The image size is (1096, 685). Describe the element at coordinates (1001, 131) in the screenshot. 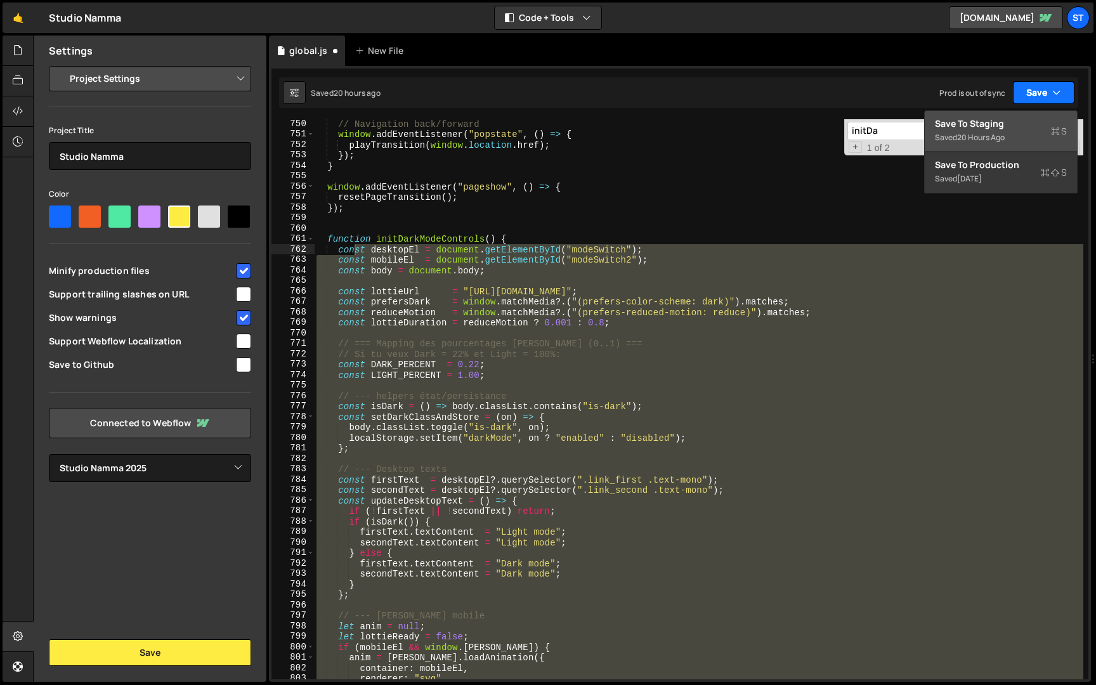

I see `button: Save to StagingS Saved20 hours ago` at that location.